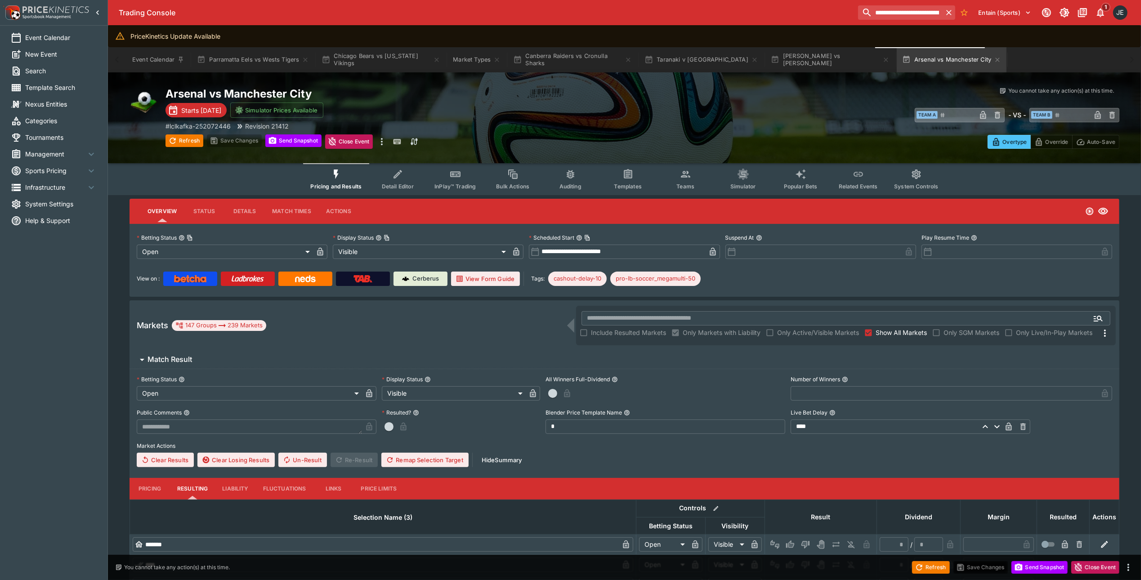  Describe the element at coordinates (187, 413) in the screenshot. I see `button: Public Comments` at that location.